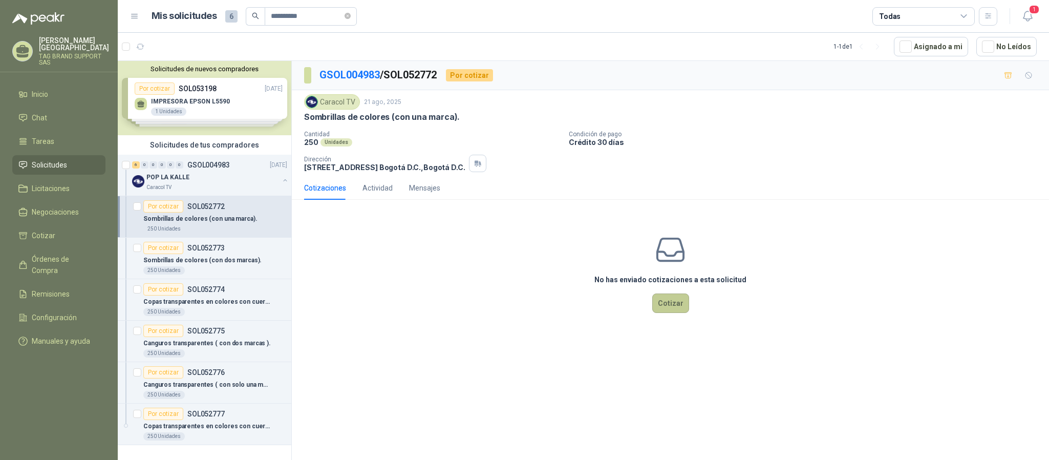 Image resolution: width=1049 pixels, height=460 pixels. What do you see at coordinates (208, 165) in the screenshot?
I see `p: GSOL004983` at bounding box center [208, 165].